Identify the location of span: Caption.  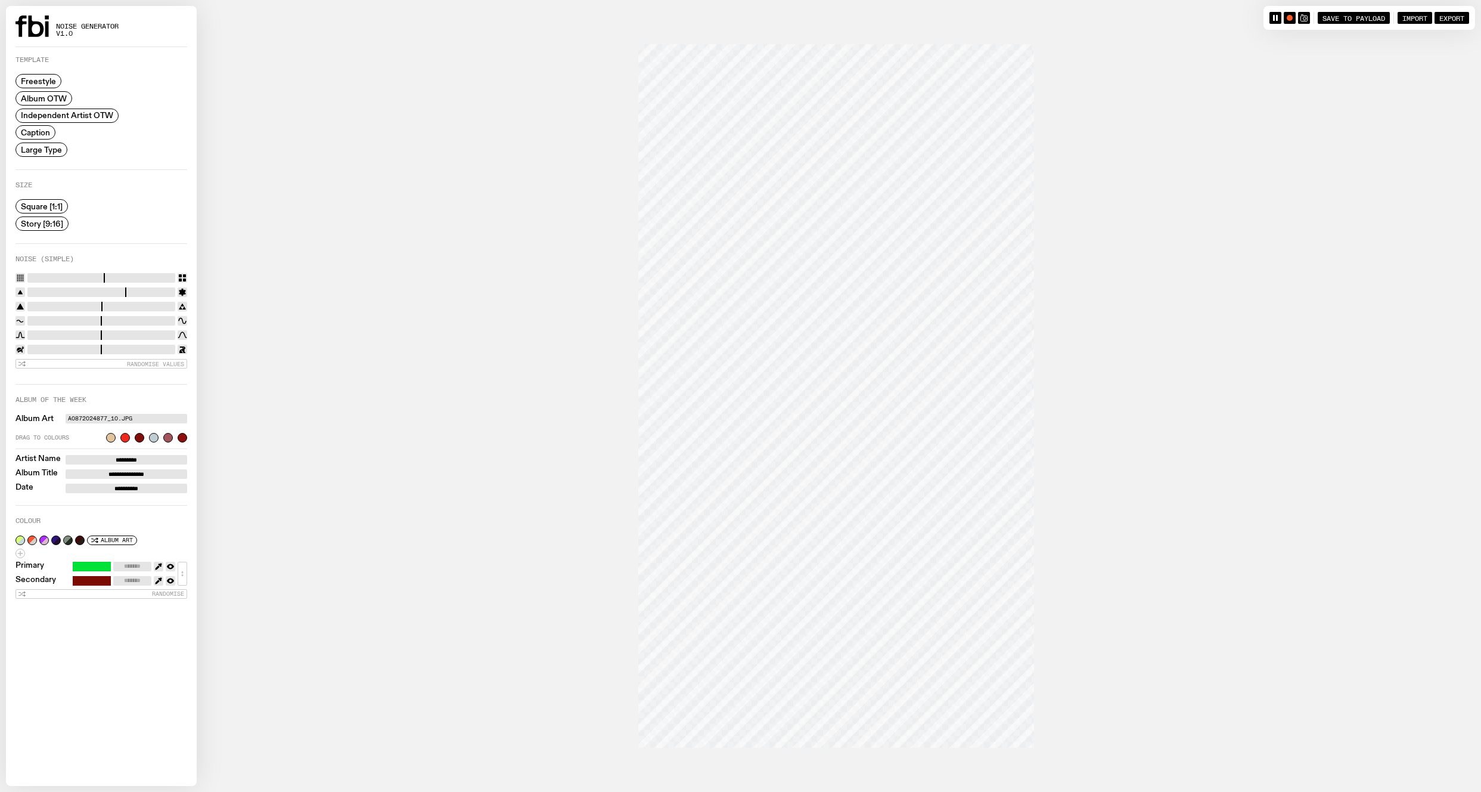
(35, 132).